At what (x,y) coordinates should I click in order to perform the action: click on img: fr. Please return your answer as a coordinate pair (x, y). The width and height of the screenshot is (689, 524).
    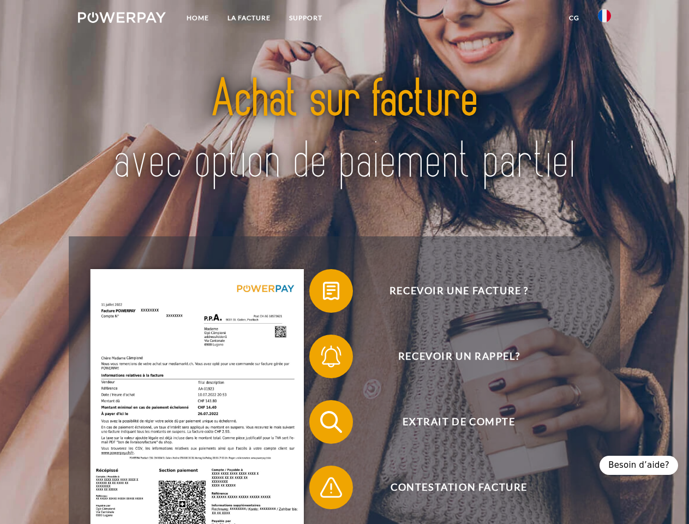
    Looking at the image, I should click on (605, 16).